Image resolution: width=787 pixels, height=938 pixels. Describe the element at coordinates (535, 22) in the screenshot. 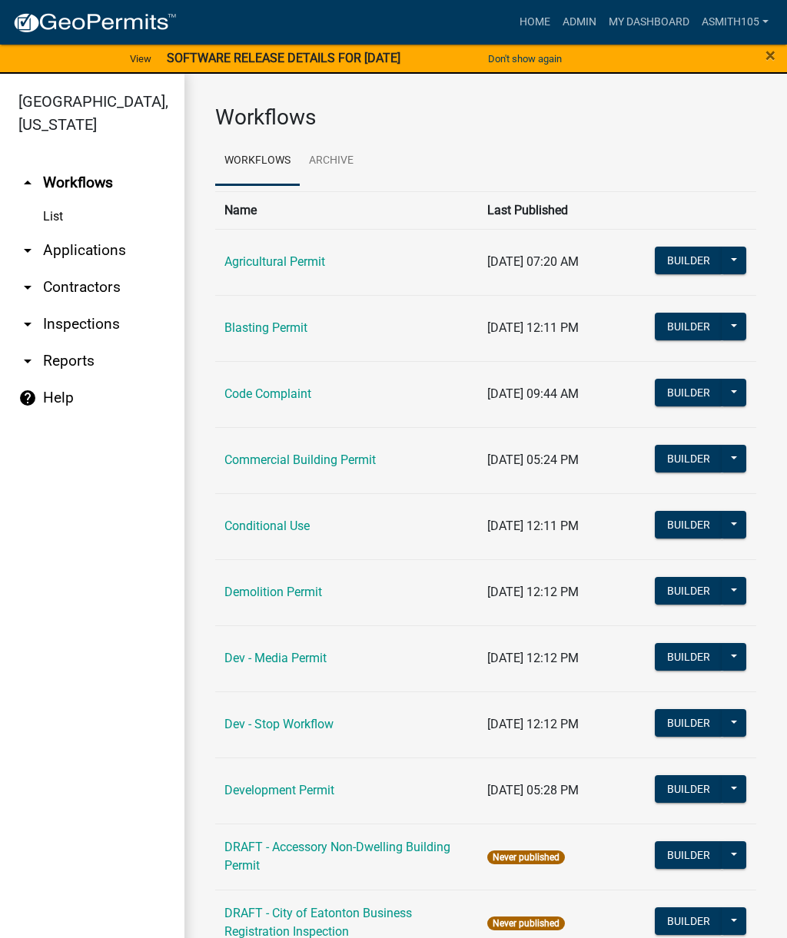

I see `a: Home` at that location.